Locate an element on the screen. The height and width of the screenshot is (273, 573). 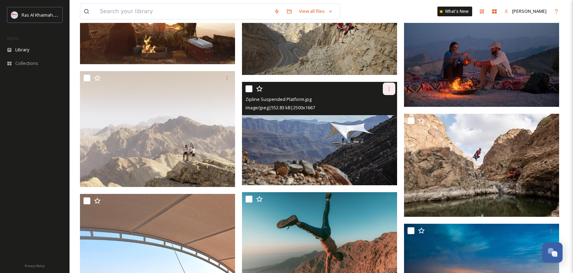
a: What's New is located at coordinates (454, 11).